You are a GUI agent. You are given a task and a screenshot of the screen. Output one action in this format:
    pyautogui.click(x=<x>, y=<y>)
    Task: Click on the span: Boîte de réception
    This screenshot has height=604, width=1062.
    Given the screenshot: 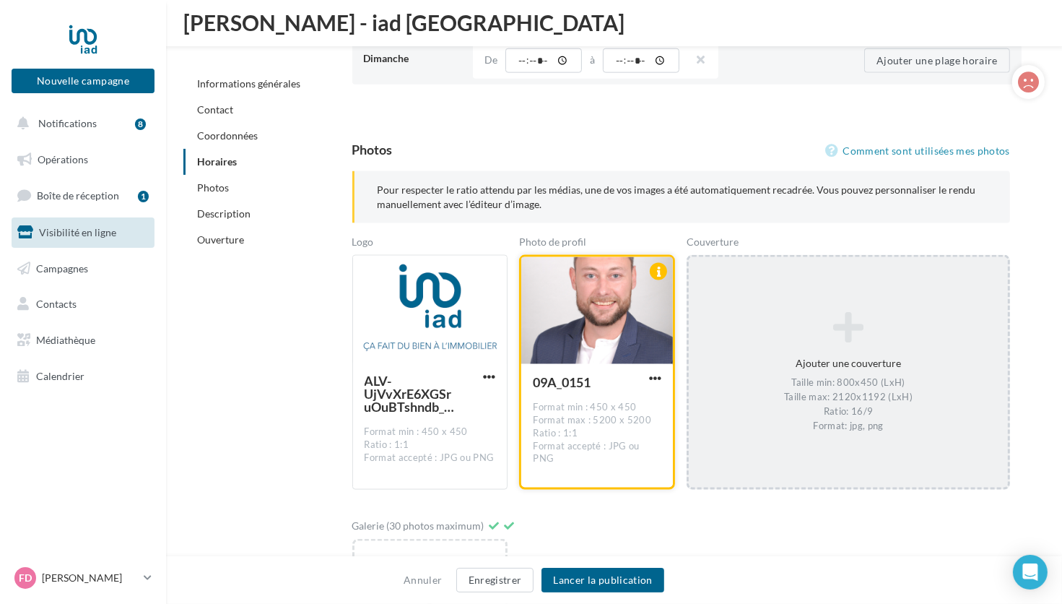 What is the action you would take?
    pyautogui.click(x=78, y=195)
    